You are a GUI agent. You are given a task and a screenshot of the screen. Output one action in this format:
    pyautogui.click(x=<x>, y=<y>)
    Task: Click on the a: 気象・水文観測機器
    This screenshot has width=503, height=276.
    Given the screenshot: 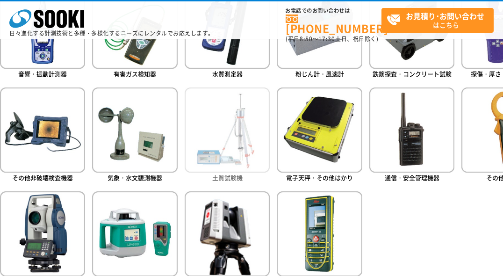 What is the action you would take?
    pyautogui.click(x=135, y=136)
    